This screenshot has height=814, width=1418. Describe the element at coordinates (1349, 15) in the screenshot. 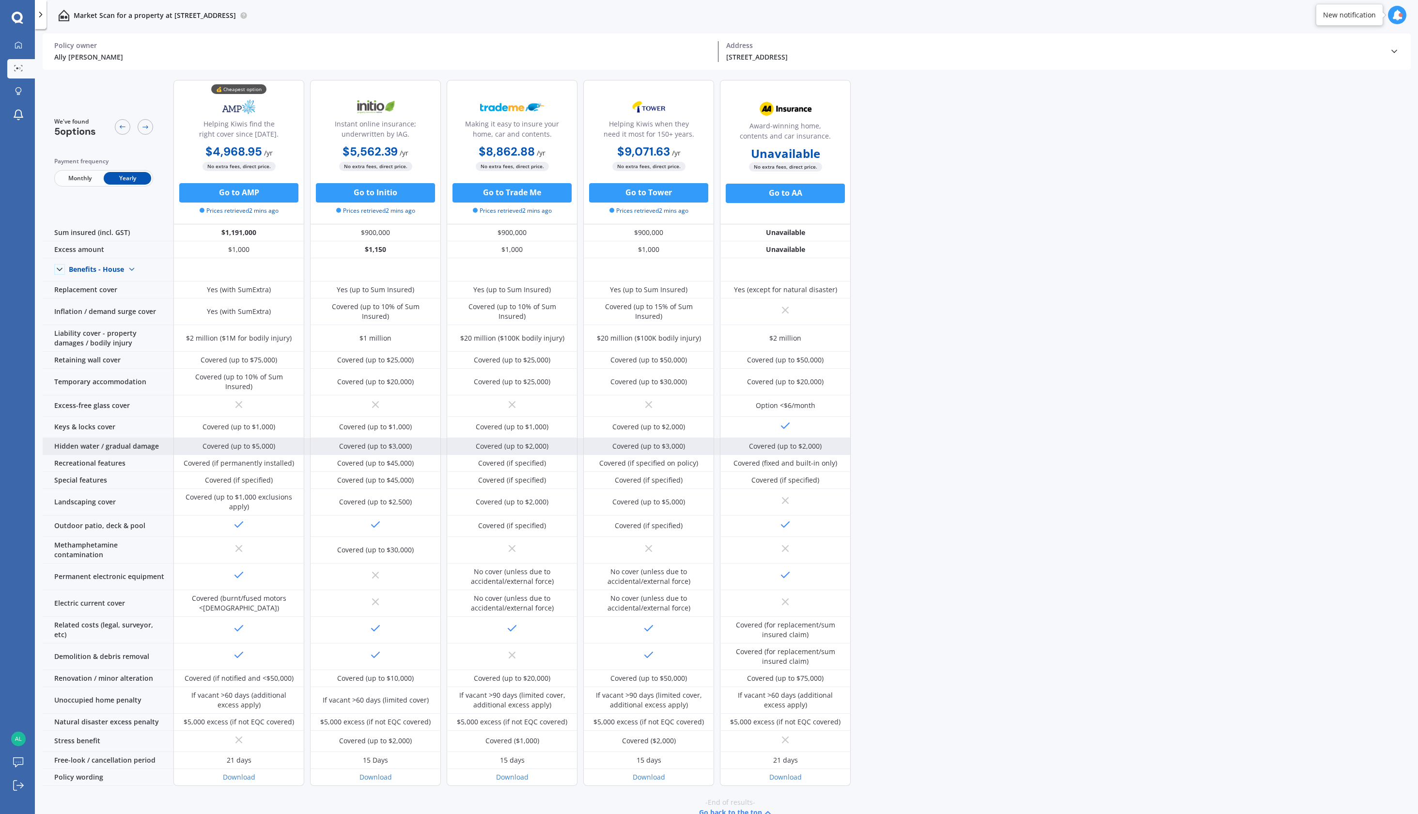

I see `div: New notification` at that location.